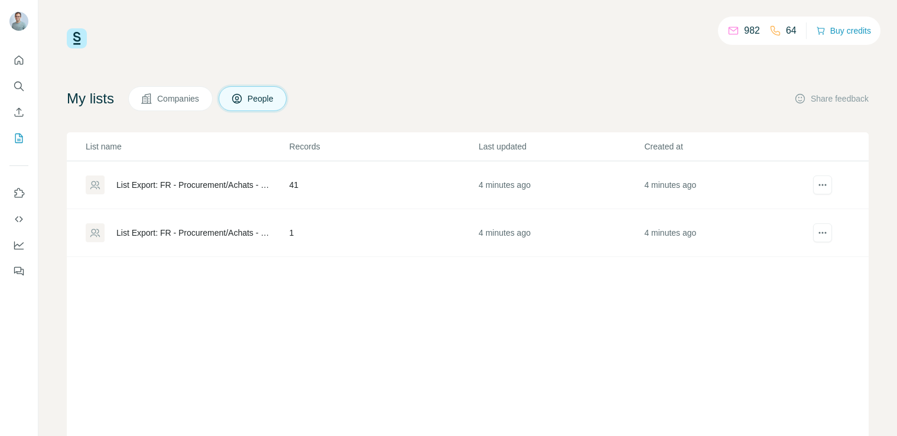 The height and width of the screenshot is (436, 897). I want to click on button: Share feedback, so click(832, 99).